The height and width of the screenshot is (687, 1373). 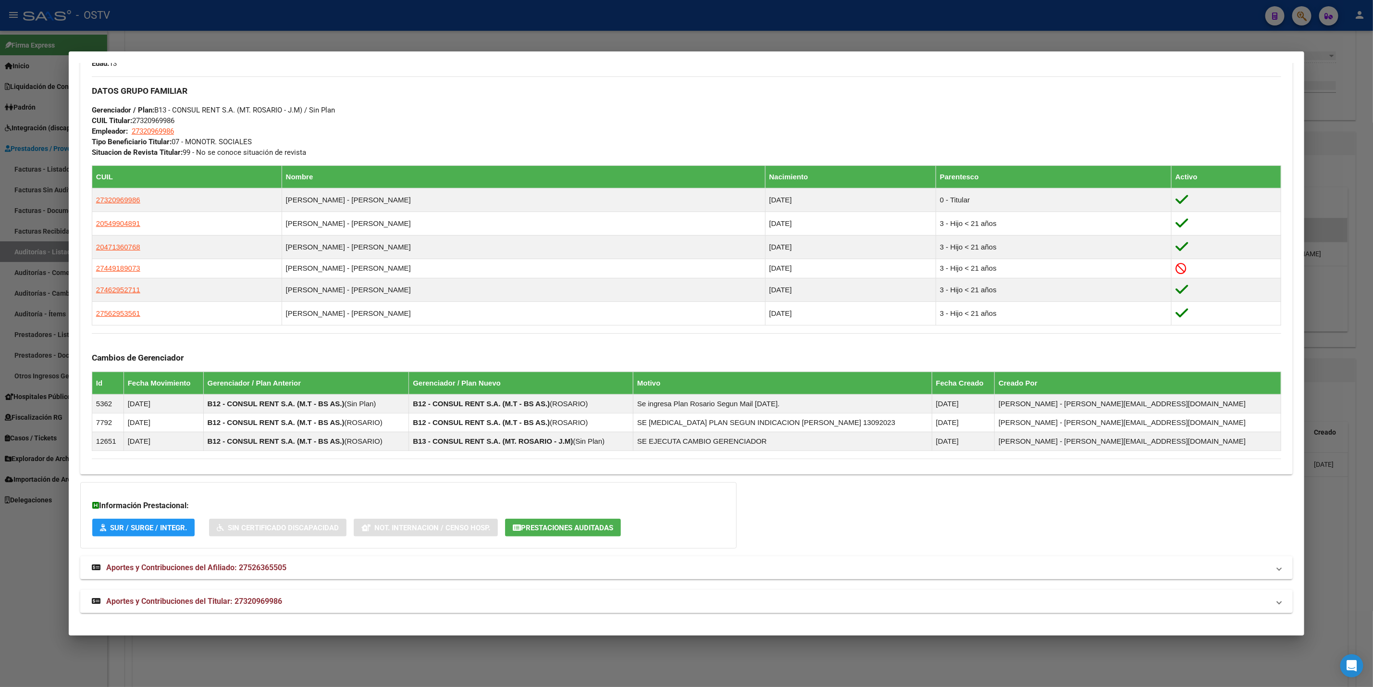 I want to click on th: Parentesco, so click(x=1054, y=176).